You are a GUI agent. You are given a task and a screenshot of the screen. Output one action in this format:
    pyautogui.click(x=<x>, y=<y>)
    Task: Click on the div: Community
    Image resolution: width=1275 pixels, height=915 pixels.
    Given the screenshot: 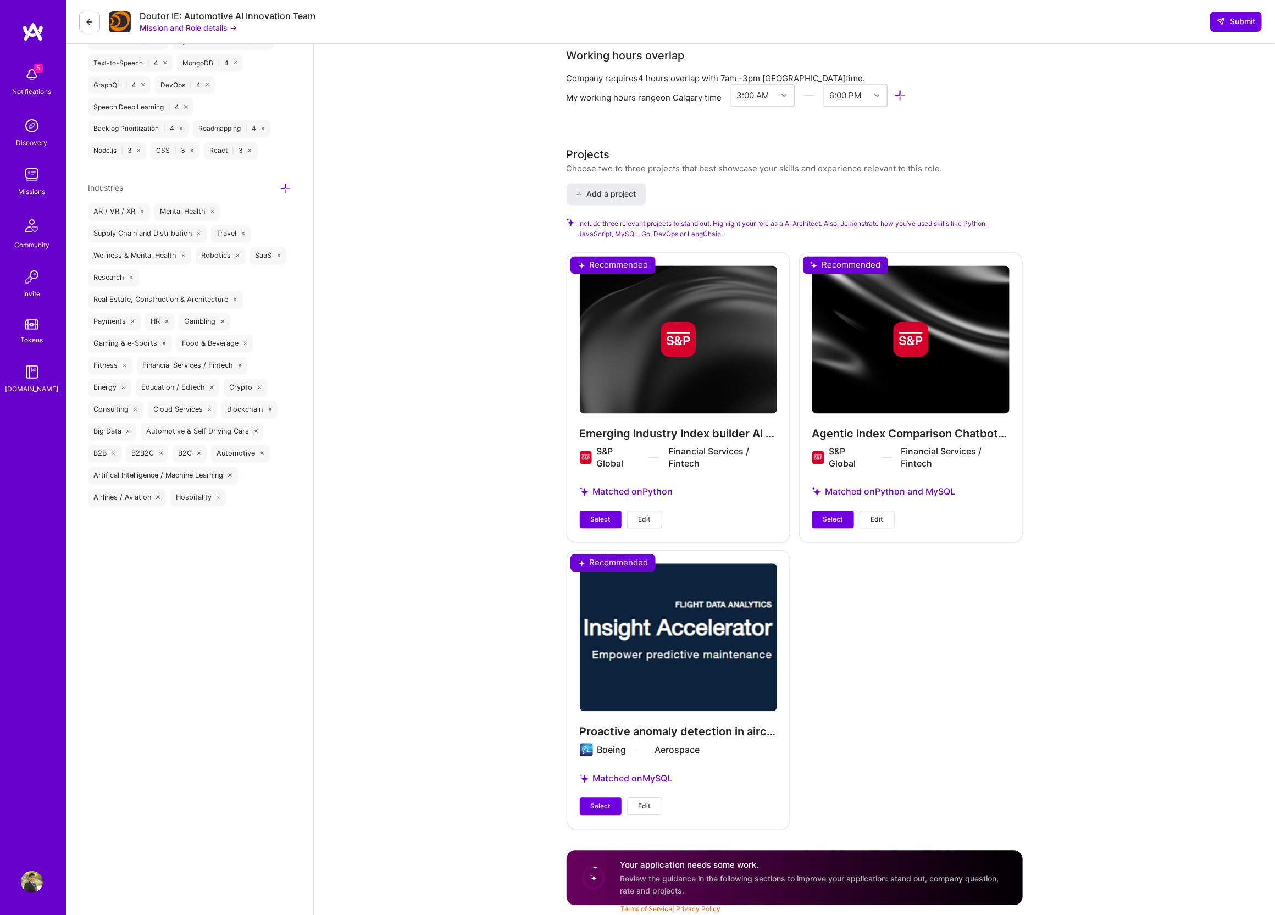 What is the action you would take?
    pyautogui.click(x=32, y=245)
    